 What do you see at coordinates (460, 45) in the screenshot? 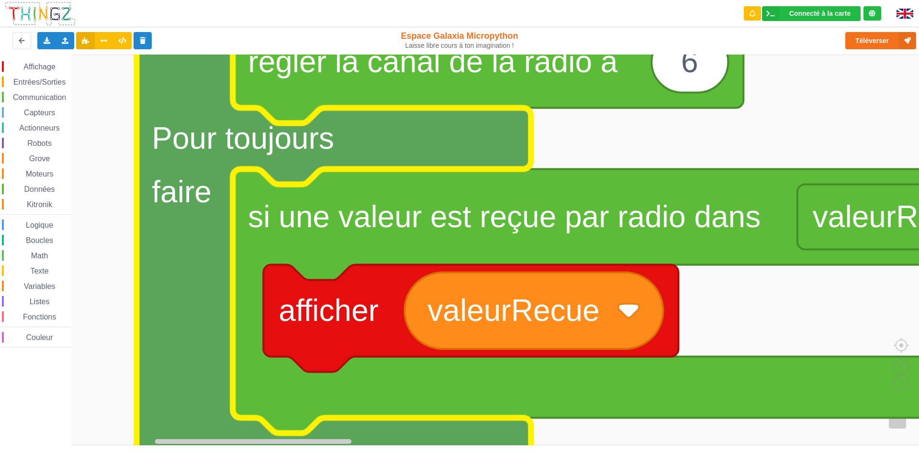
I see `div: Laisse libre cours à ton imagination !` at bounding box center [460, 45].